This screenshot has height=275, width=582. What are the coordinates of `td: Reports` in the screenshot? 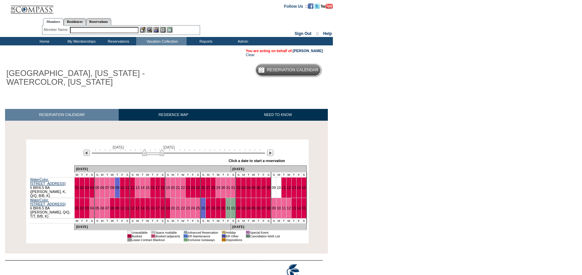 It's located at (205, 41).